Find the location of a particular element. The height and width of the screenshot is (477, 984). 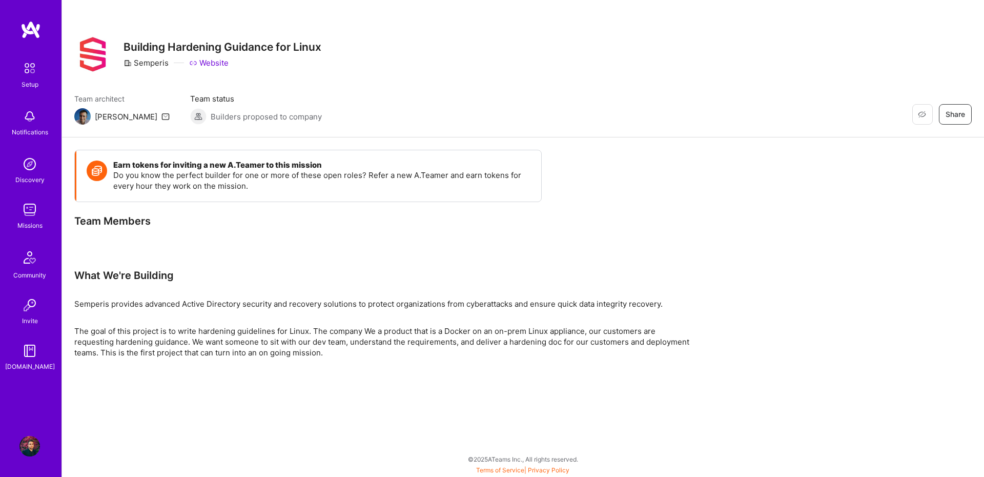

div: Setup is located at coordinates (30, 84).